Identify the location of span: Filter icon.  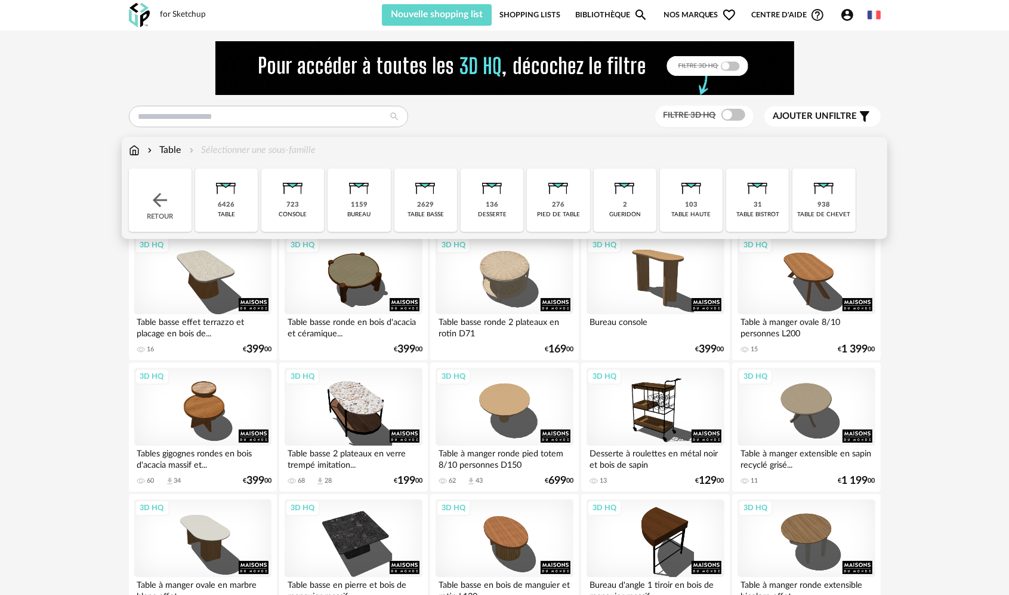
(865, 116).